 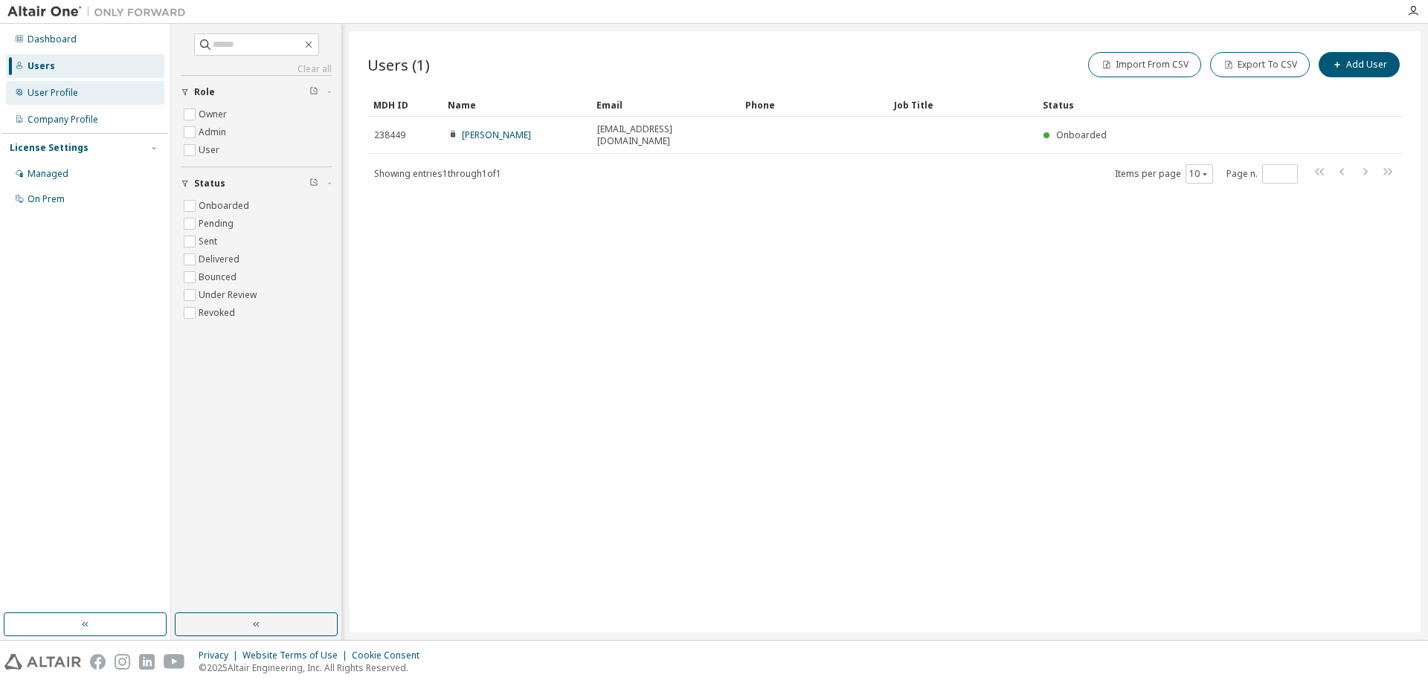 What do you see at coordinates (174, 662) in the screenshot?
I see `img: youtube.svg` at bounding box center [174, 662].